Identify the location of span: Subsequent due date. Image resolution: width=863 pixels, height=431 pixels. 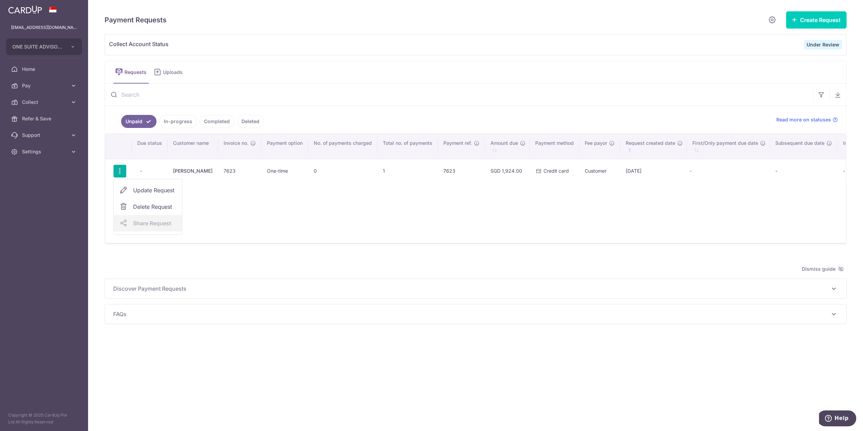
(800, 143).